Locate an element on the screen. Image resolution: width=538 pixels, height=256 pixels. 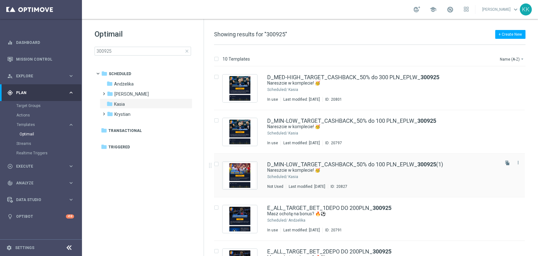
div: Explore is located at coordinates (38, 76).